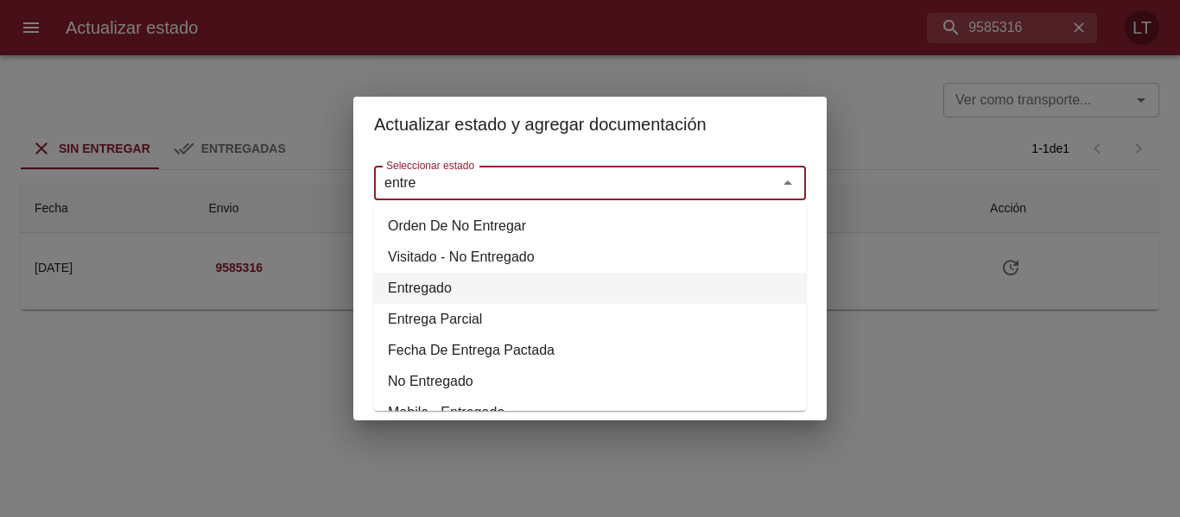 The height and width of the screenshot is (517, 1180). Describe the element at coordinates (590, 413) in the screenshot. I see `li: Mobile - Entregado` at that location.